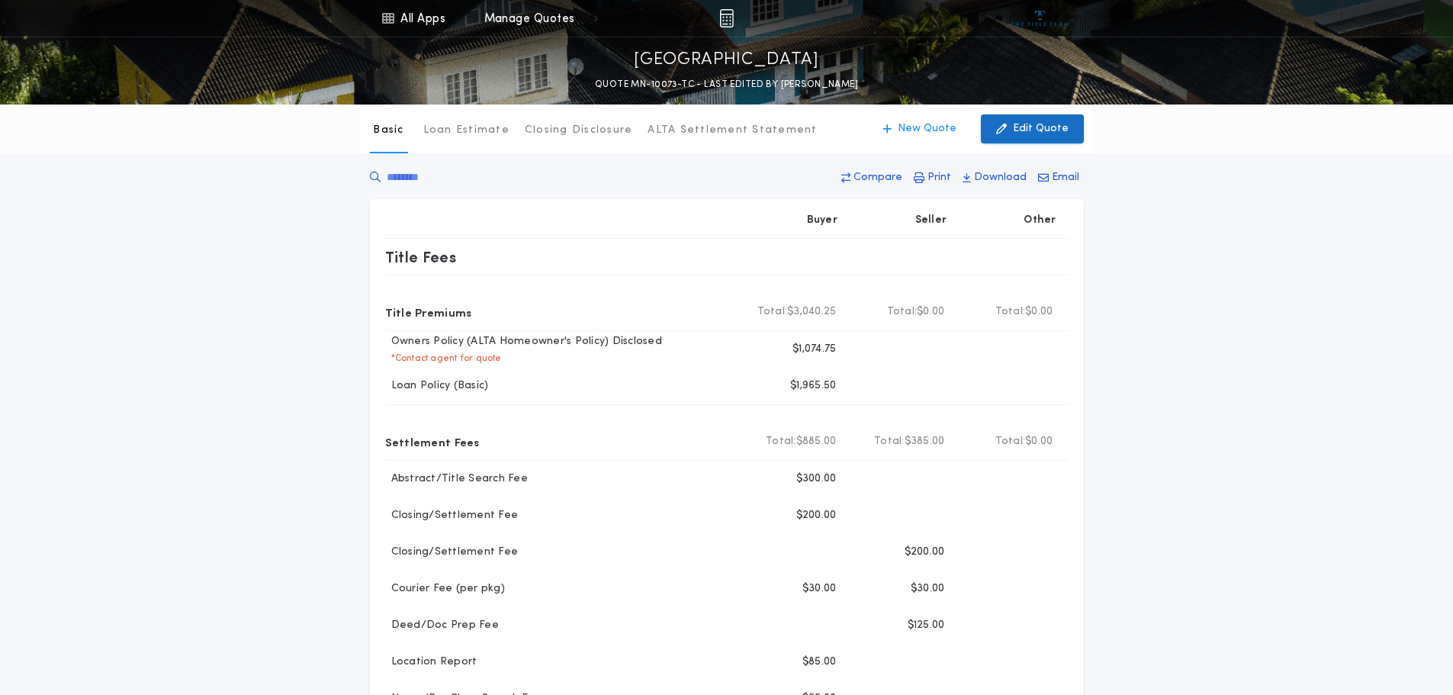  What do you see at coordinates (939, 178) in the screenshot?
I see `p: Print` at bounding box center [939, 178].